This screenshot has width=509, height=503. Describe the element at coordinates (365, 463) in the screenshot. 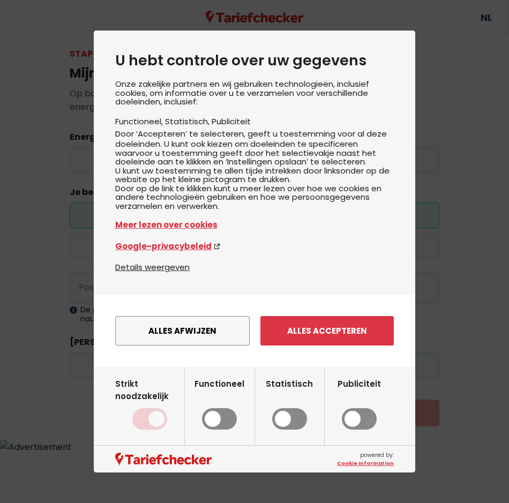

I see `a: Cookie Information` at that location.